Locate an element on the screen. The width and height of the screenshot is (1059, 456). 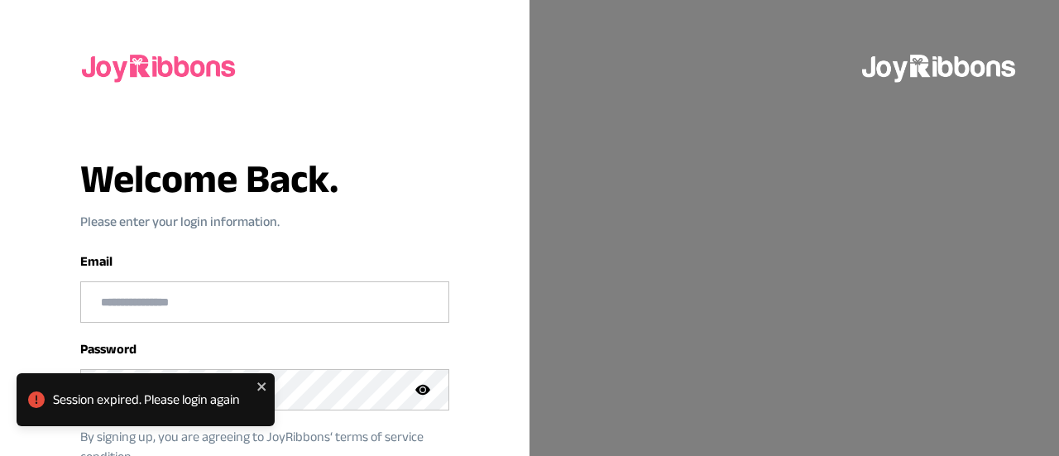
p: Please enter your login information. is located at coordinates (265, 222).